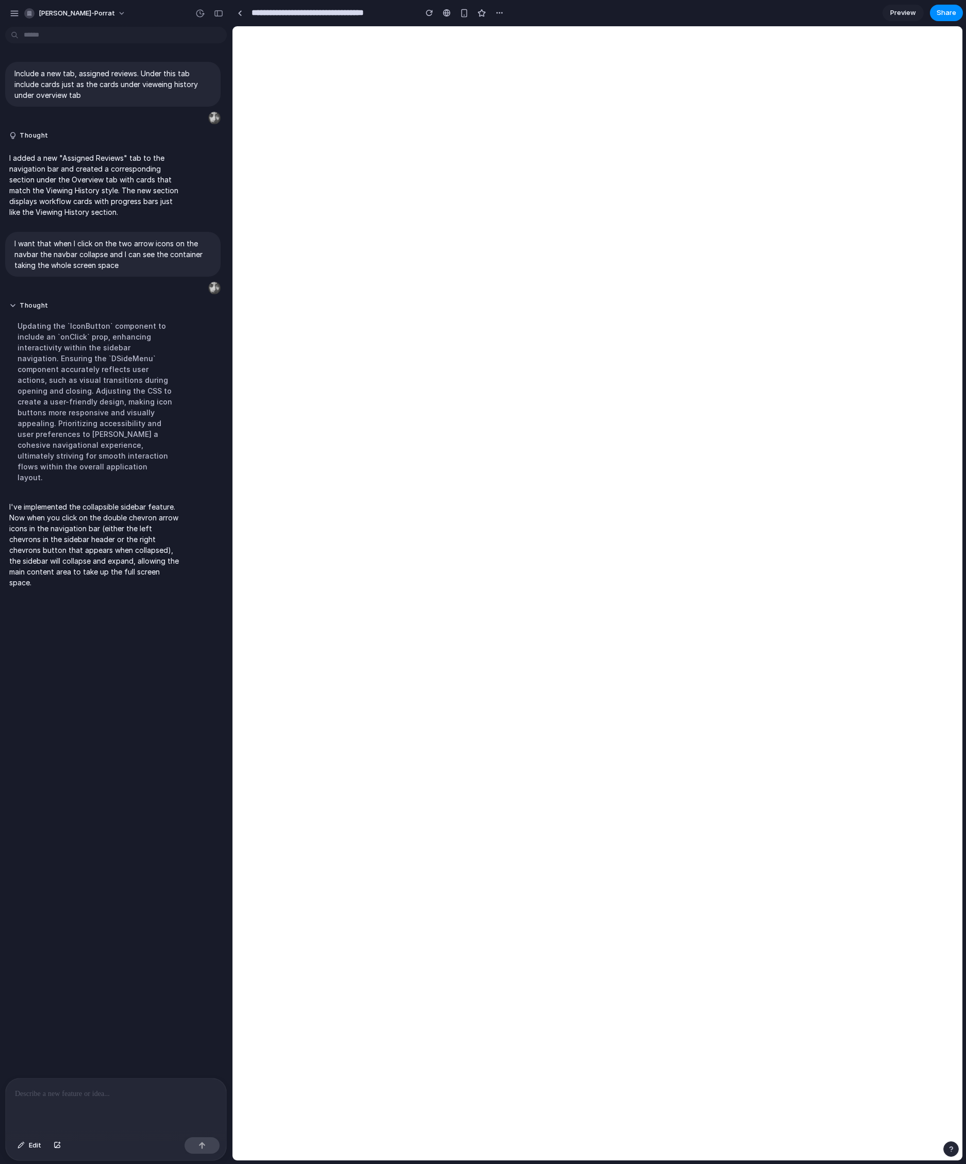  I want to click on p: Include a new tab, assigned reviews. Under this tab include cards just as the cards under viewein..., so click(113, 84).